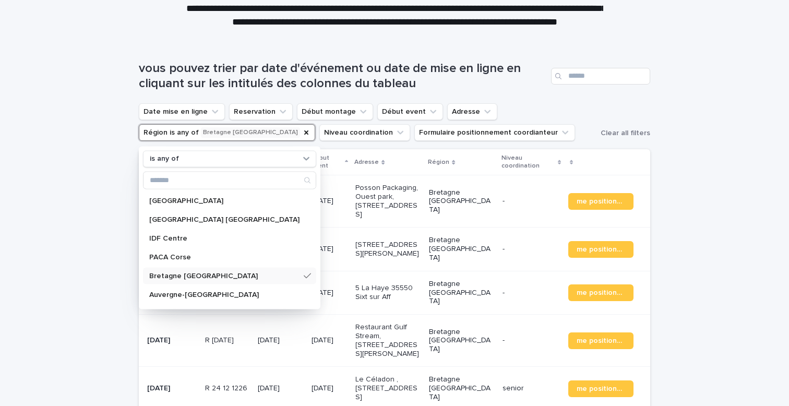 This screenshot has width=789, height=406. What do you see at coordinates (326, 162) in the screenshot?
I see `p: Début event` at bounding box center [326, 162].